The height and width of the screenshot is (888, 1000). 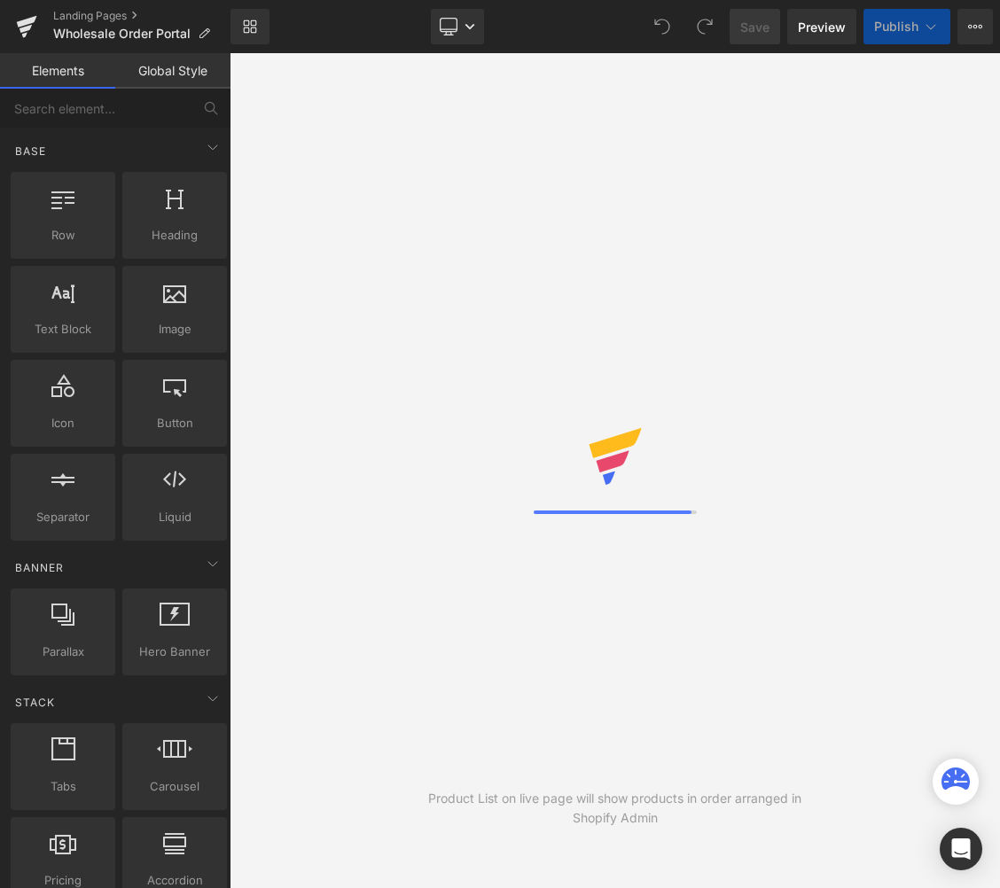 What do you see at coordinates (614, 809) in the screenshot?
I see `div: Product List on live page will show products in order arranged in Shopify Admin` at bounding box center [614, 809].